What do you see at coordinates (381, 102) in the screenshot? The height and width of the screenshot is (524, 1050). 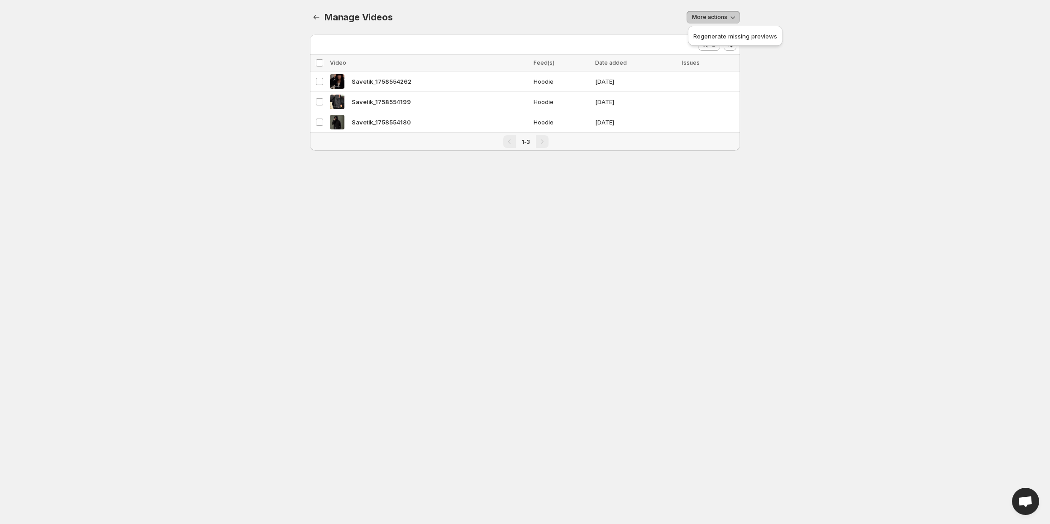 I see `span: Savetik_1758554199` at bounding box center [381, 102].